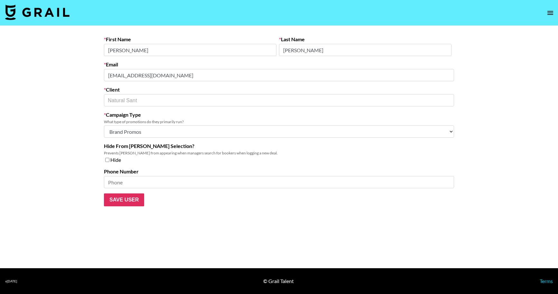  Describe the element at coordinates (279, 115) in the screenshot. I see `label: Campaign Type` at that location.